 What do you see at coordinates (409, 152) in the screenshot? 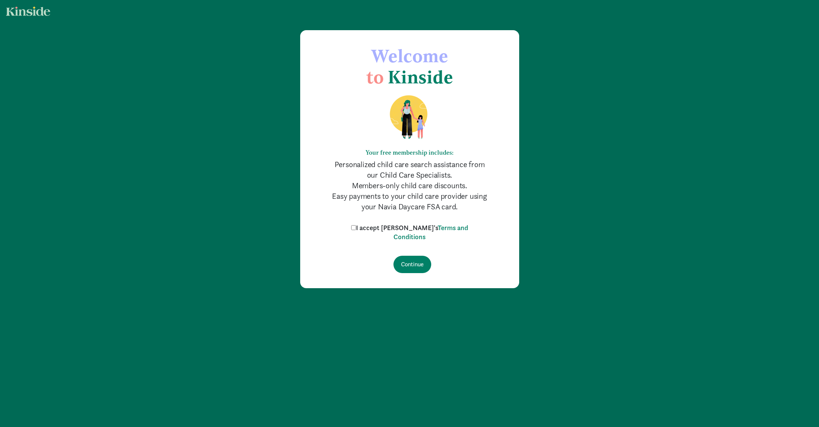
I see `h6: Your free membership includes:` at bounding box center [409, 152].